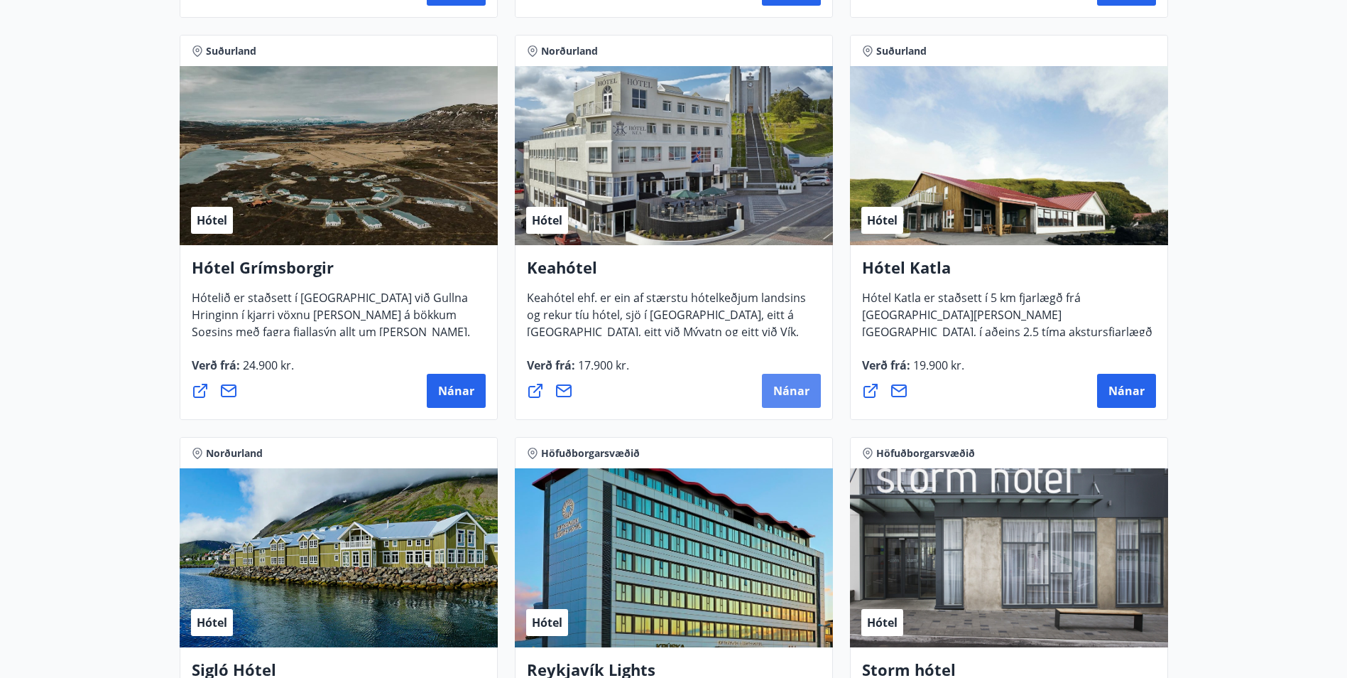 This screenshot has height=678, width=1347. I want to click on h4: Hótel Grímsborgir, so click(339, 273).